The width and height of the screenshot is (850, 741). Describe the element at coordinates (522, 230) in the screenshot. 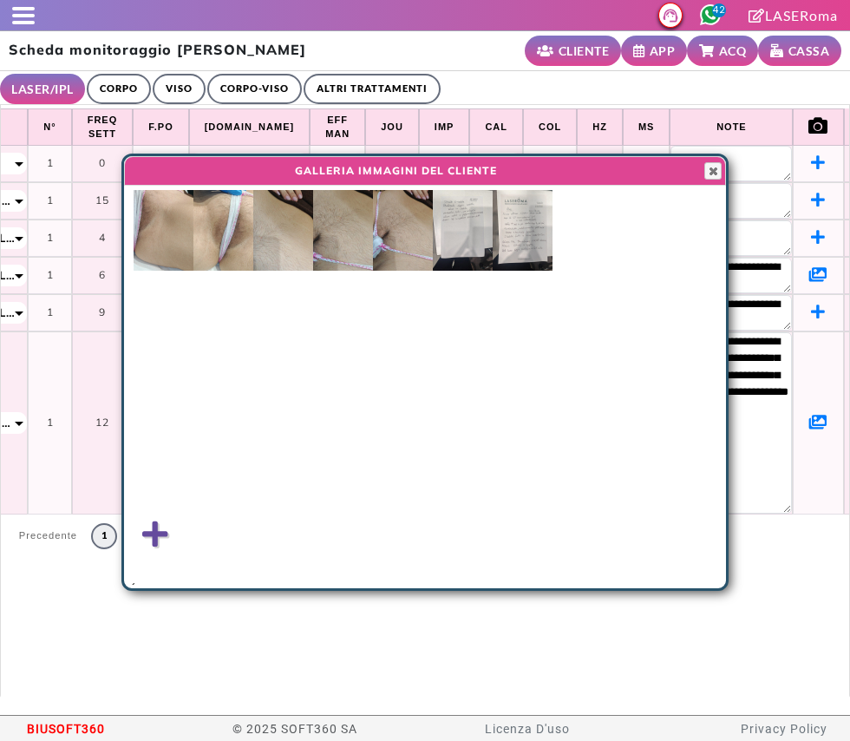

I see `img: MID13322CID11096-1738867856-2.jpeg` at that location.